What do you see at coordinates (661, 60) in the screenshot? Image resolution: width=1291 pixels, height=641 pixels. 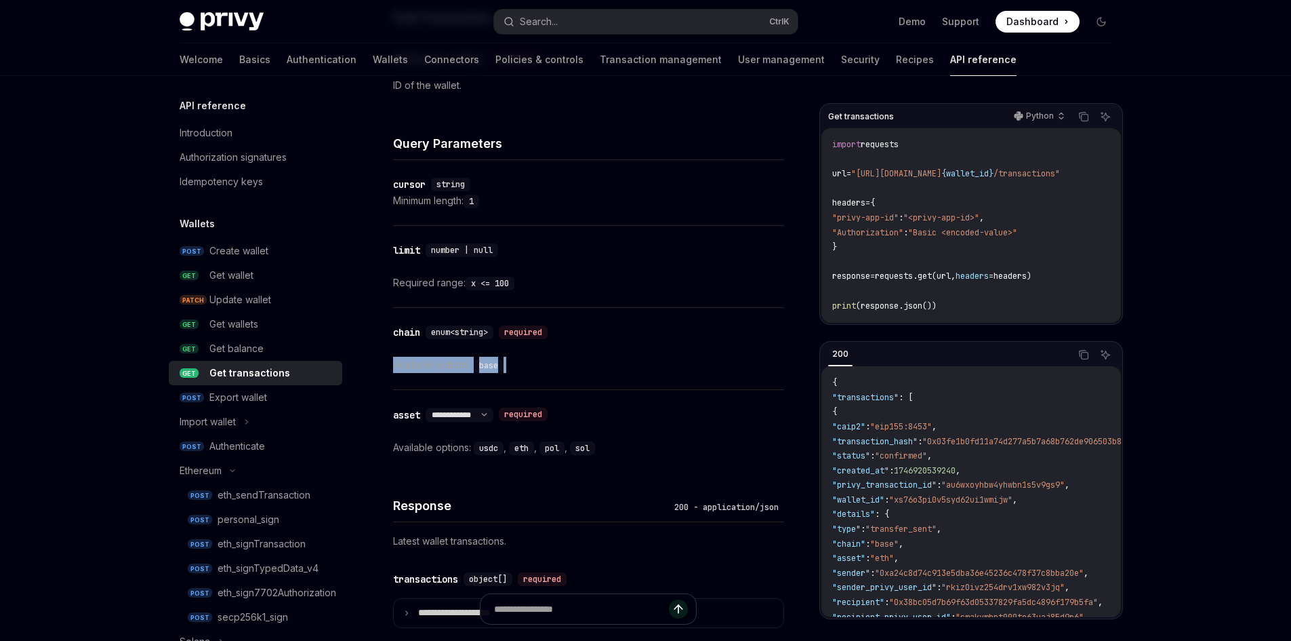 I see `a: Transaction management` at bounding box center [661, 60].